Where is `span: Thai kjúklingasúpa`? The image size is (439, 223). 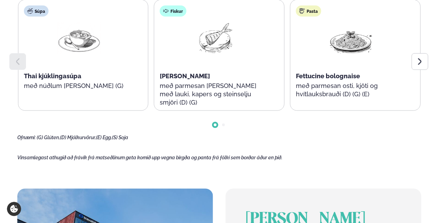 span: Thai kjúklingasúpa is located at coordinates (53, 76).